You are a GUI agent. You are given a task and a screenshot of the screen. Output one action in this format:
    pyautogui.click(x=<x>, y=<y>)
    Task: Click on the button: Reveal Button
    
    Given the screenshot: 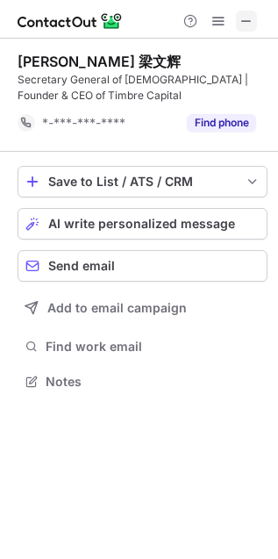 What is the action you would take?
    pyautogui.click(x=221, y=123)
    